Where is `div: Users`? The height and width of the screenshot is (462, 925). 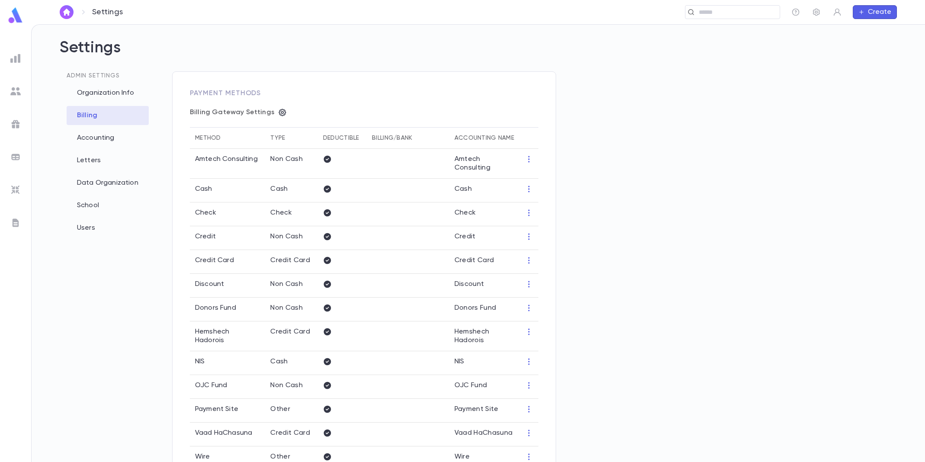
div: Users is located at coordinates (108, 228).